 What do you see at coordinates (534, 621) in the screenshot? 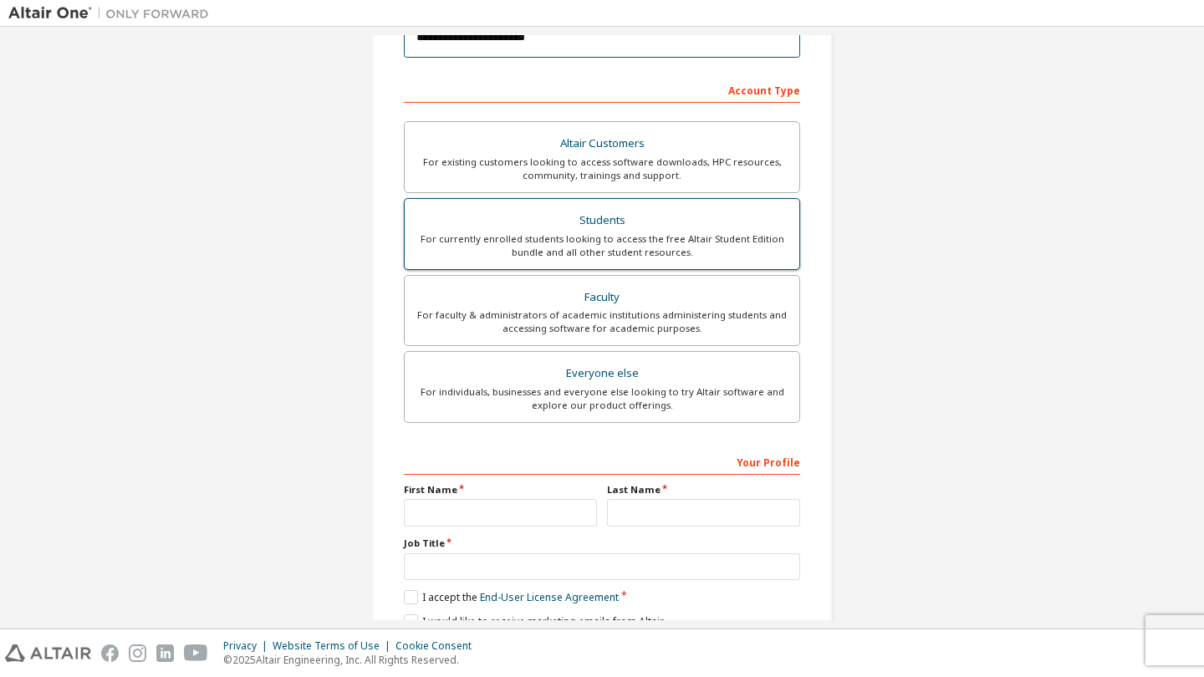
I see `label: I would like to receive marketing emails from Altair` at bounding box center [534, 621].